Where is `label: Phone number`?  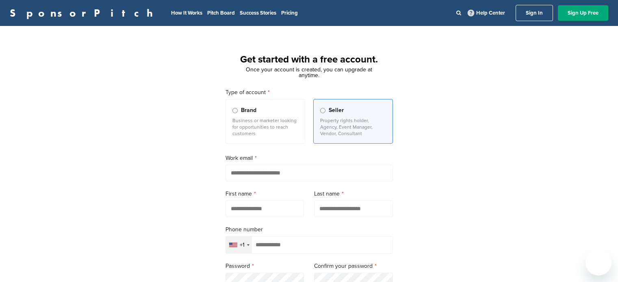
label: Phone number is located at coordinates (309, 230).